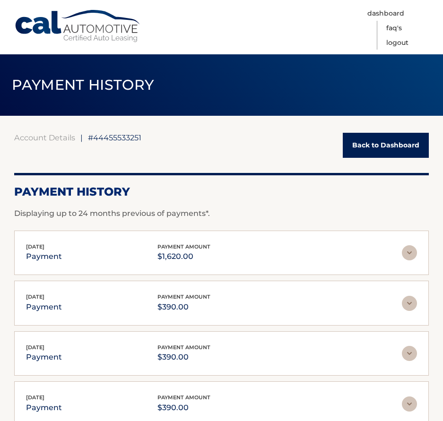  What do you see at coordinates (221, 214) in the screenshot?
I see `p: Displaying up to 24 months previous of payments*.` at bounding box center [221, 214].